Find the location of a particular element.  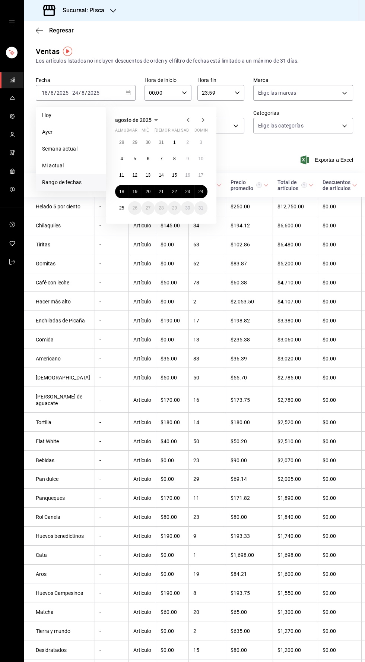

font: 14 is located at coordinates (196, 422).